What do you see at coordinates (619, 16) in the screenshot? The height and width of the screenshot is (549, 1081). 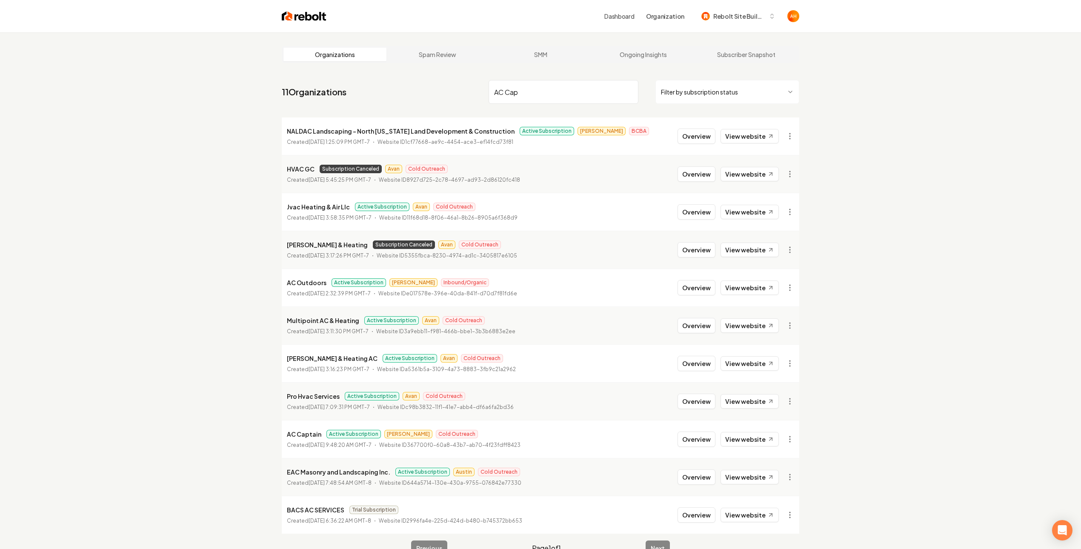 I see `a: Dashboard` at bounding box center [619, 16].